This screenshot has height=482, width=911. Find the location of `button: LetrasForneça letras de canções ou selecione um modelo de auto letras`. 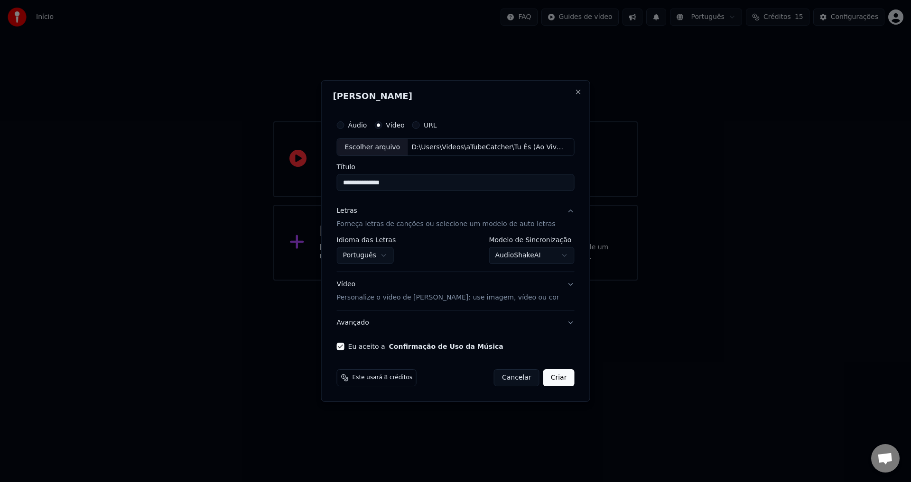

button: LetrasForneça letras de canções ou selecione um modelo de auto letras is located at coordinates (455, 218).